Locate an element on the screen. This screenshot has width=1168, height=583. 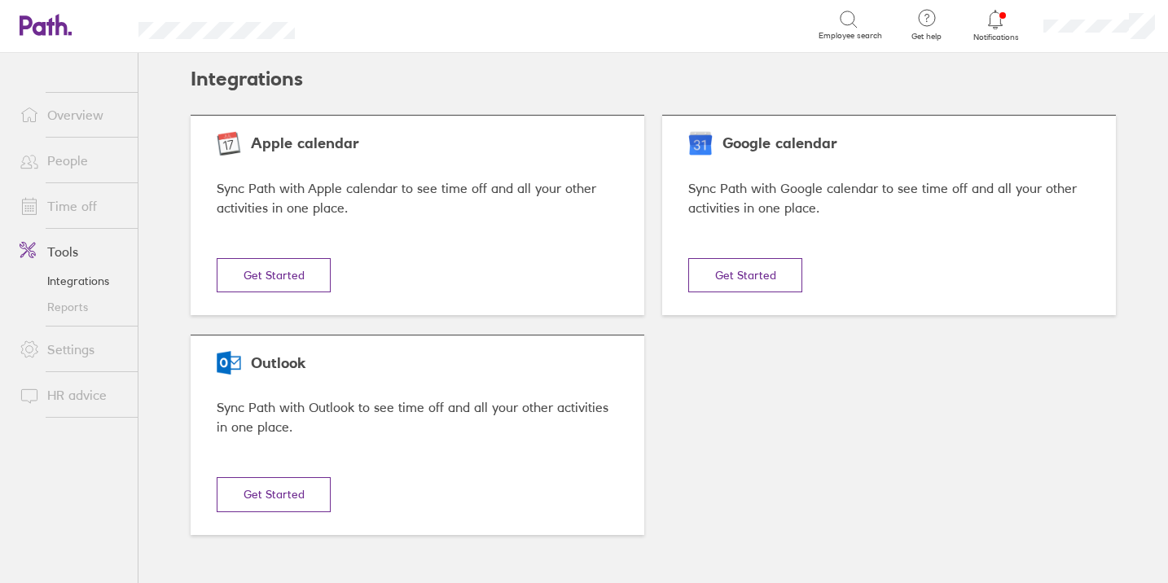
a: Tools is located at coordinates (72, 252).